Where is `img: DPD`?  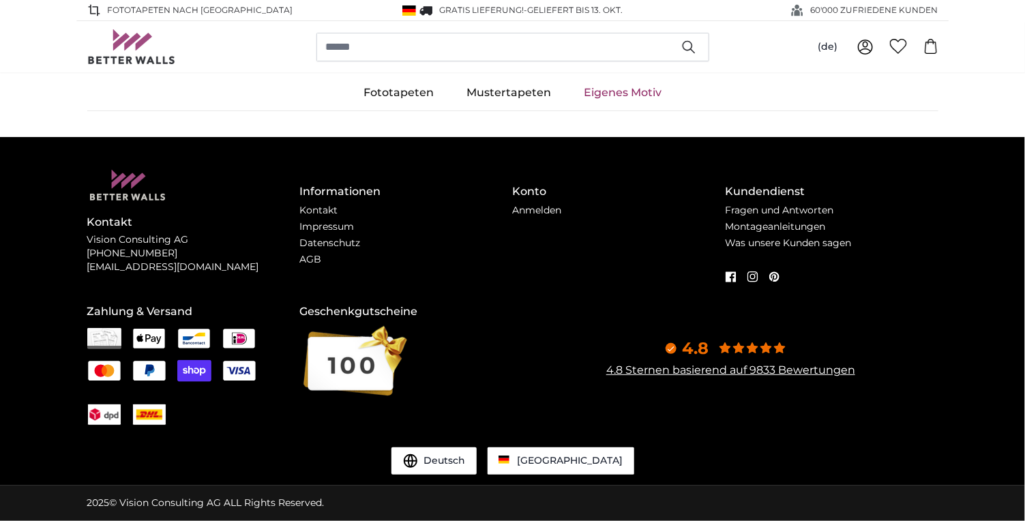 img: DPD is located at coordinates (104, 415).